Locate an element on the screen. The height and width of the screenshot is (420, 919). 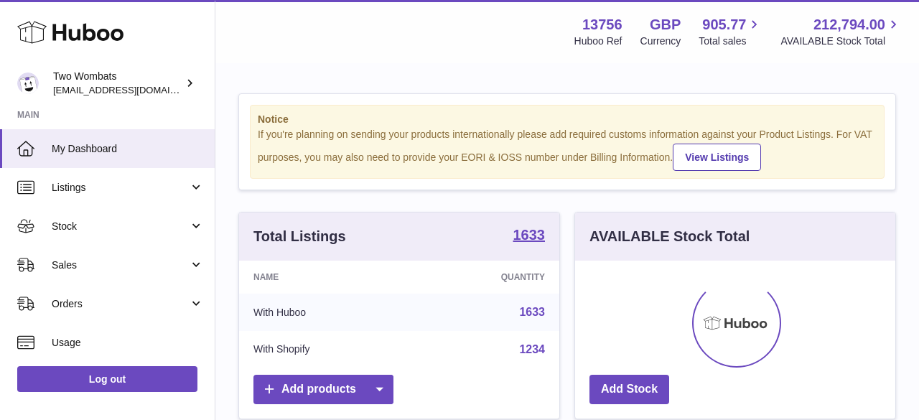
img: internalAdmin-13756@internal.huboo.com is located at coordinates (28, 83).